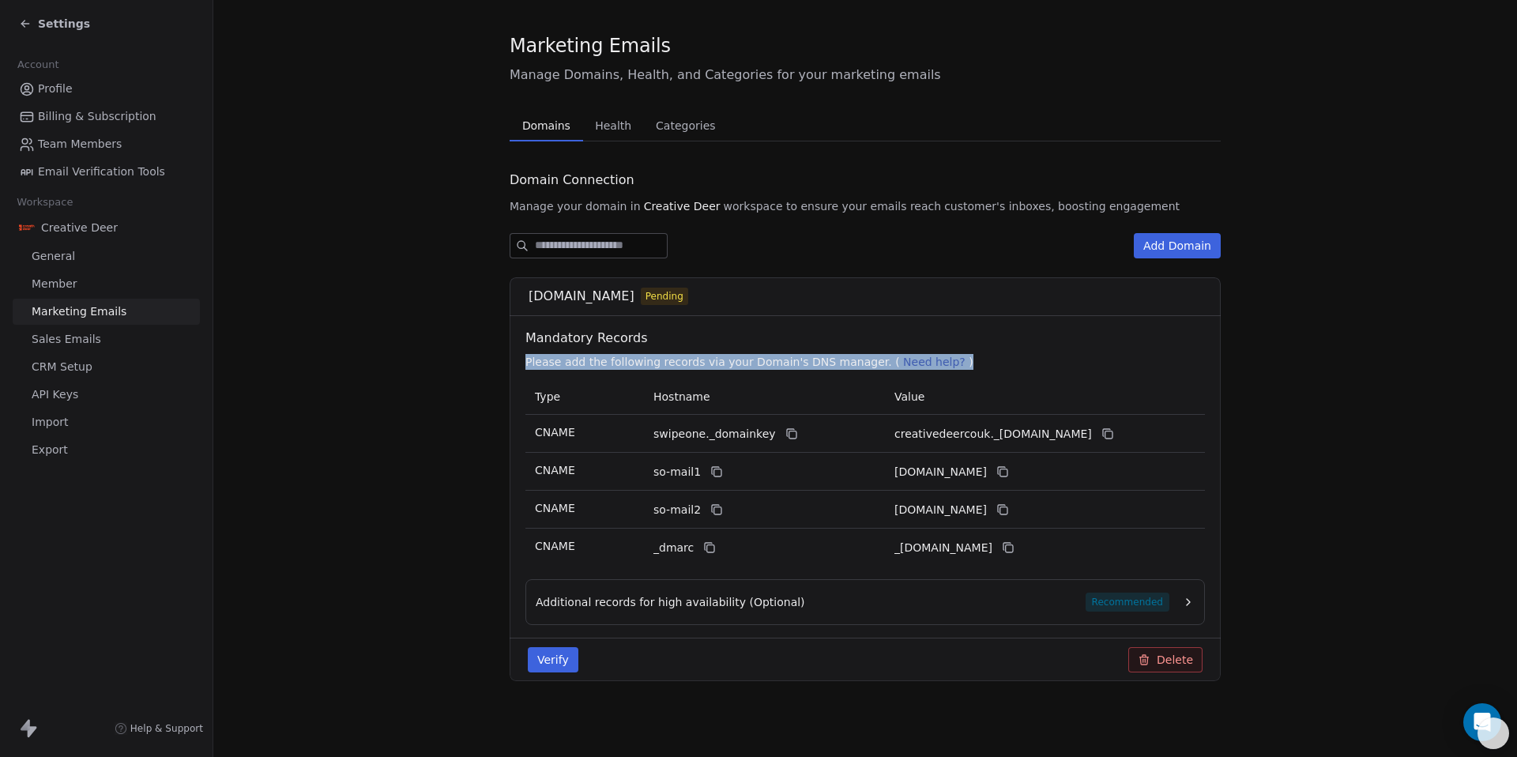 This screenshot has width=1517, height=757. What do you see at coordinates (670, 602) in the screenshot?
I see `span: Additional records for high availability (Optional)` at bounding box center [670, 602].